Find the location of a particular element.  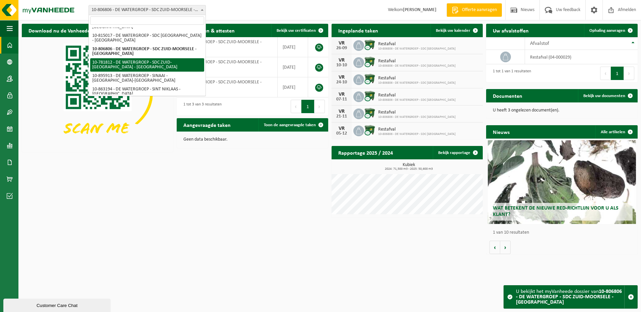

button: Volgende is located at coordinates (505, 248).